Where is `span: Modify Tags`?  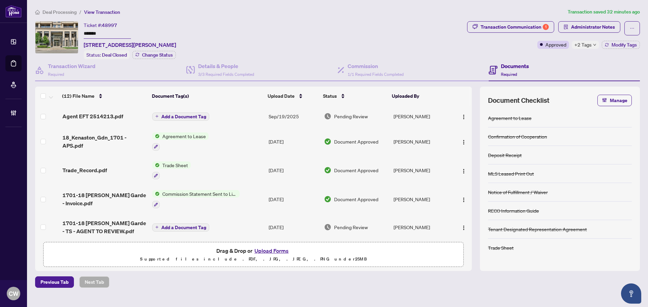 span: Modify Tags is located at coordinates (624, 45).